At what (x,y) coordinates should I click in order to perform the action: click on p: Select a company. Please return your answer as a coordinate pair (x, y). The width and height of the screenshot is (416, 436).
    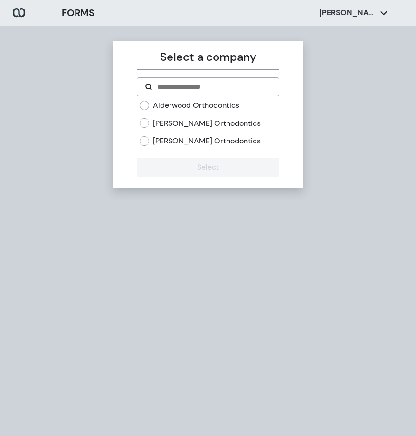
    Looking at the image, I should click on (207, 57).